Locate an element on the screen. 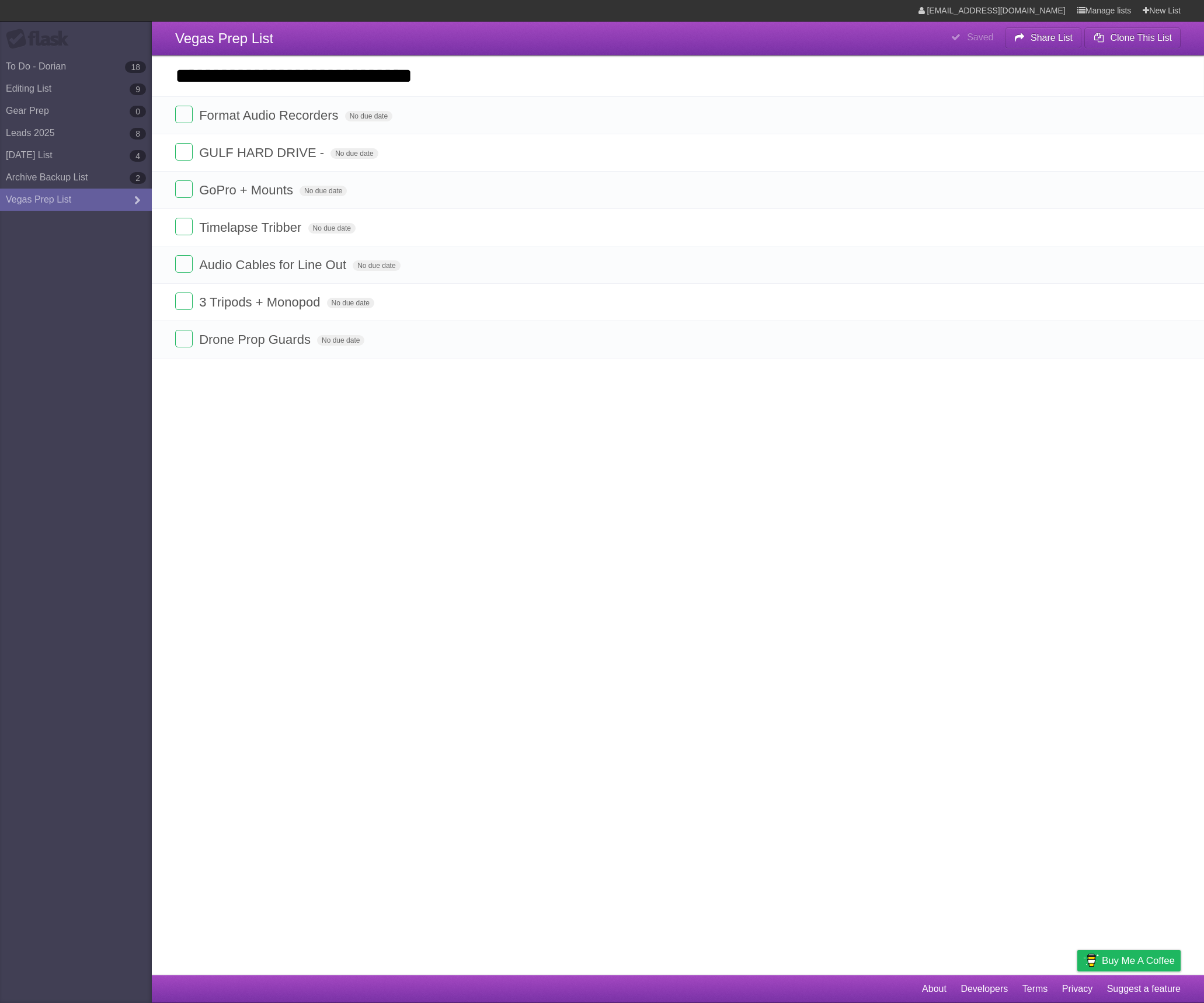  b: 18 is located at coordinates (136, 67).